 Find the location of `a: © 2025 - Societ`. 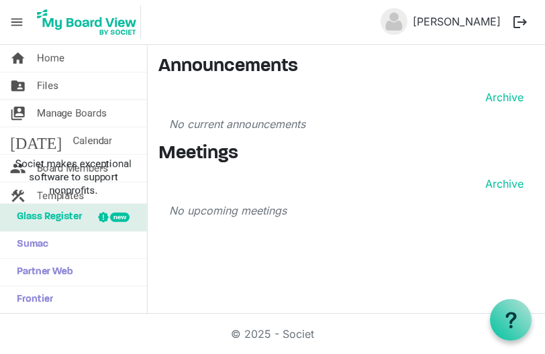

a: © 2025 - Societ is located at coordinates (272, 334).